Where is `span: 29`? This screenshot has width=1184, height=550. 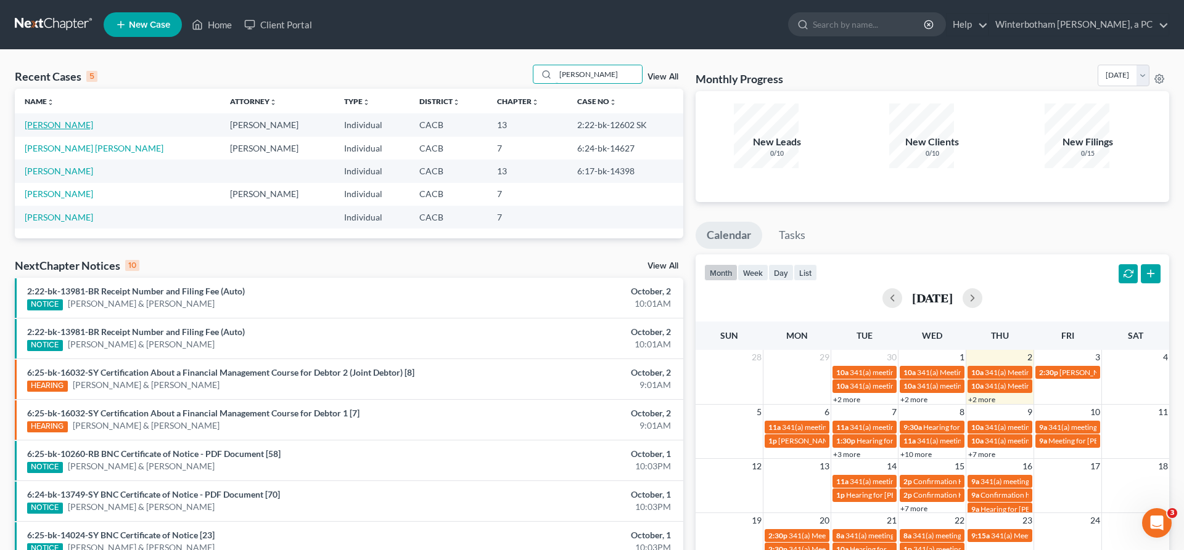
span: 29 is located at coordinates (824, 358).